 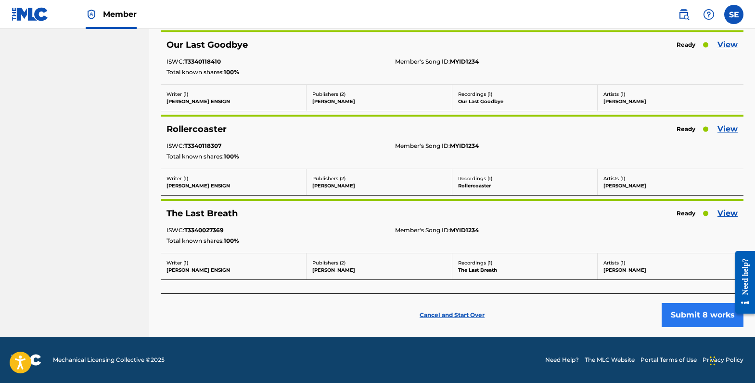 I want to click on div: Open Resource Center, so click(x=17, y=39).